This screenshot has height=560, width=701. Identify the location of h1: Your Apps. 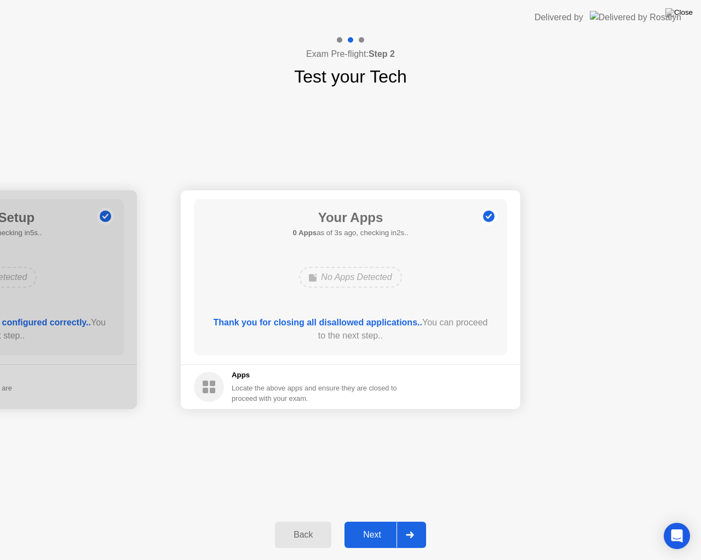
(350, 218).